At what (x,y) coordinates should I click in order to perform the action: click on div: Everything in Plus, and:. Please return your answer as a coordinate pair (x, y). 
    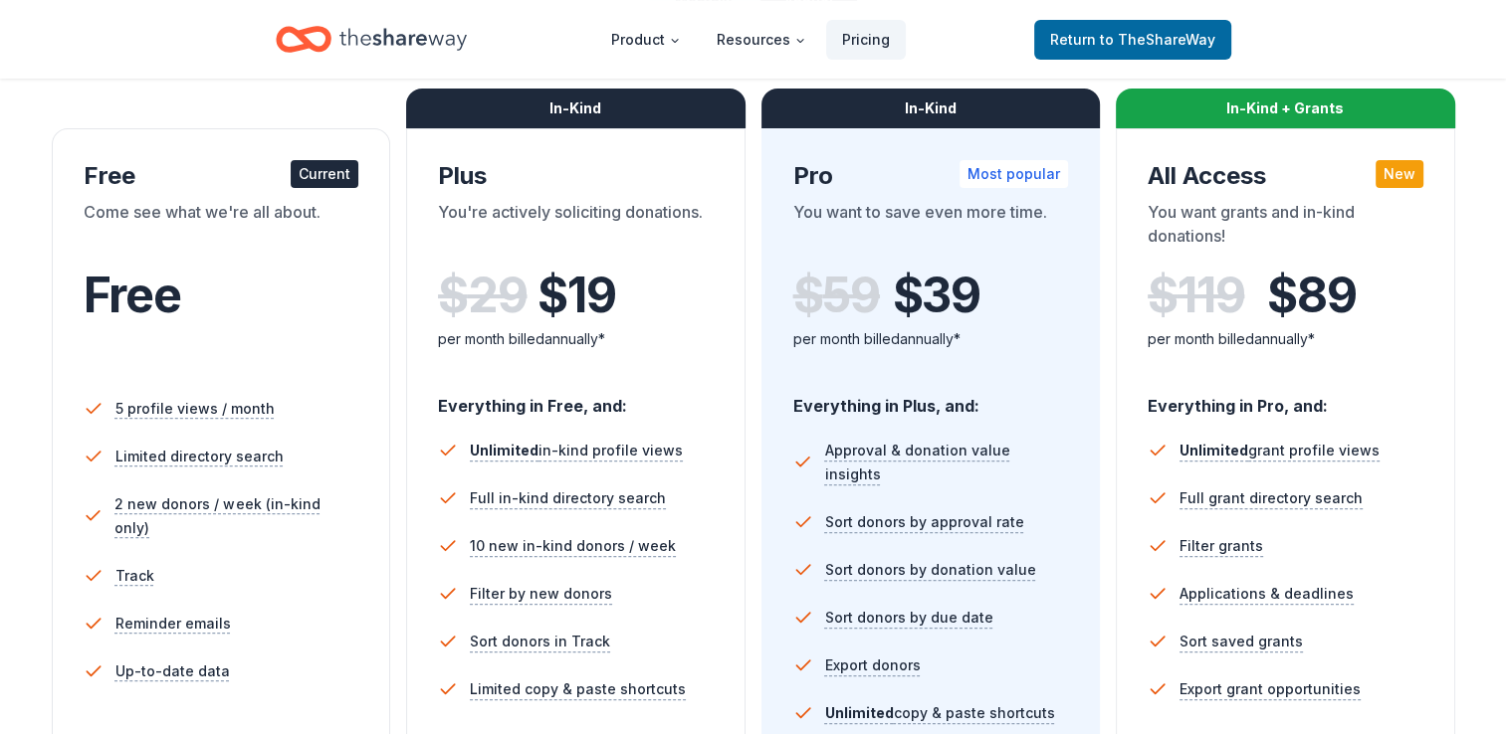
    Looking at the image, I should click on (930, 398).